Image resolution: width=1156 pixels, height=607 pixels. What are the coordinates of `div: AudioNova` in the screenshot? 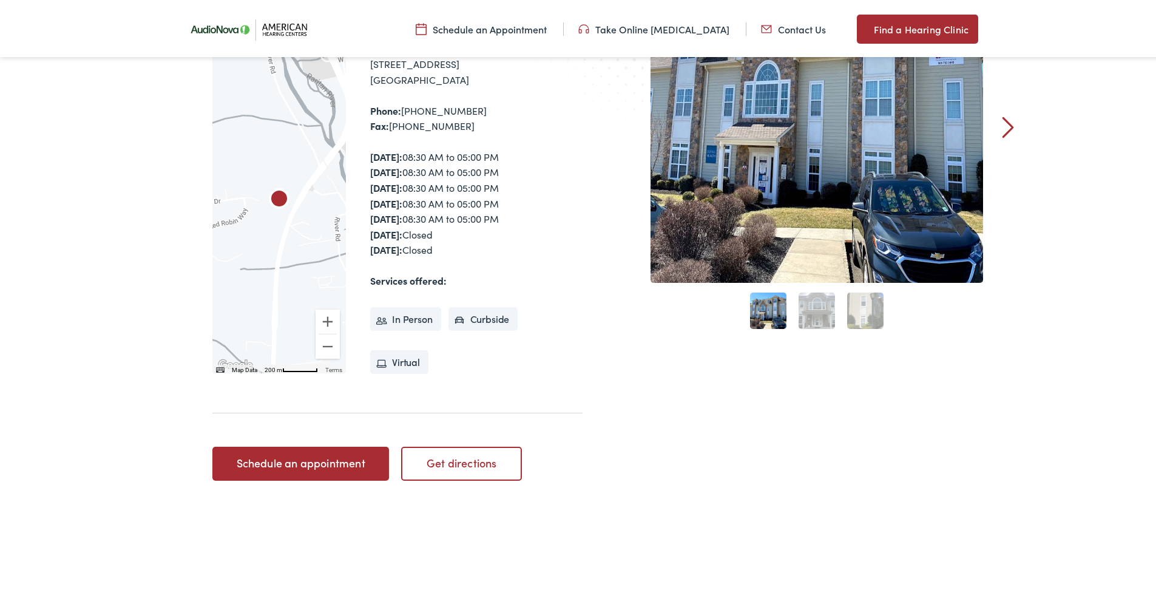 It's located at (279, 198).